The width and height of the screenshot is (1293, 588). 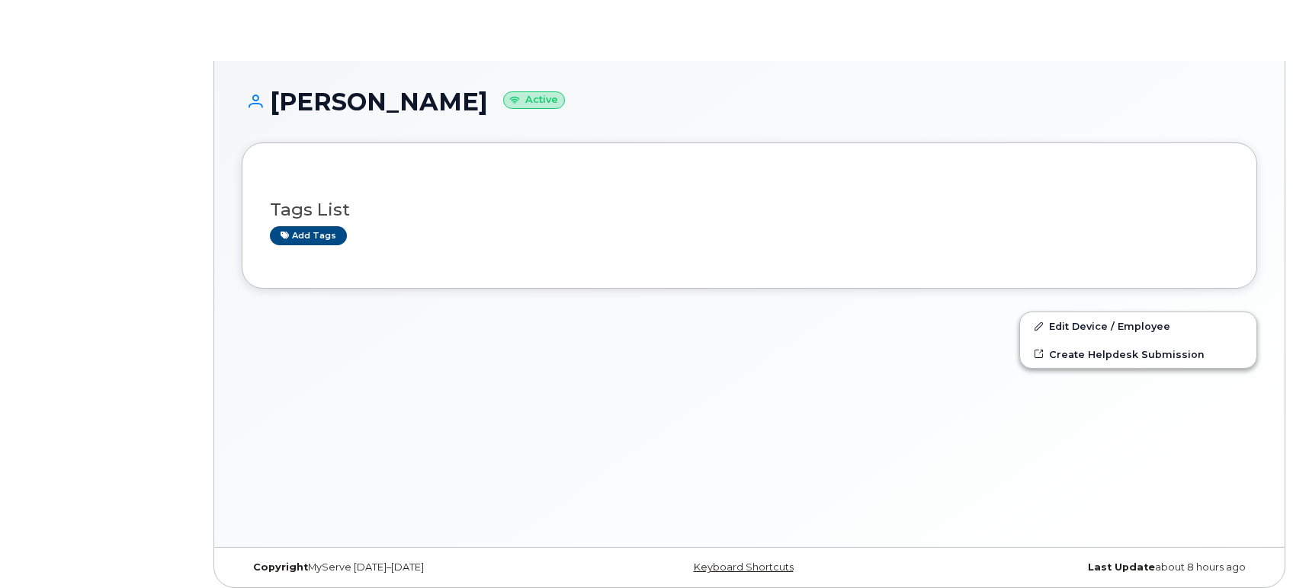 I want to click on a: Create Helpdesk Submission, so click(x=1138, y=354).